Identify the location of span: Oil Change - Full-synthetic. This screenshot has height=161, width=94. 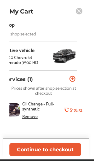
(43, 106).